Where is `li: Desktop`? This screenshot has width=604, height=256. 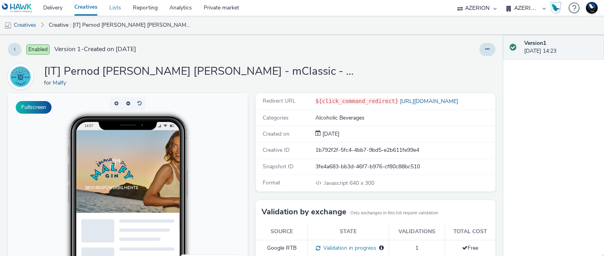 li: Desktop is located at coordinates (202, 177).